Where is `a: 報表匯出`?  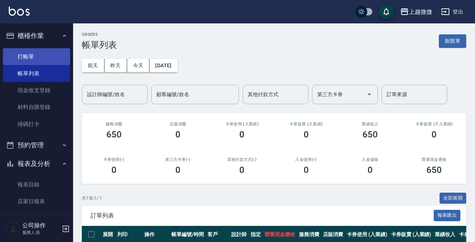 a: 報表匯出 is located at coordinates (447, 215).